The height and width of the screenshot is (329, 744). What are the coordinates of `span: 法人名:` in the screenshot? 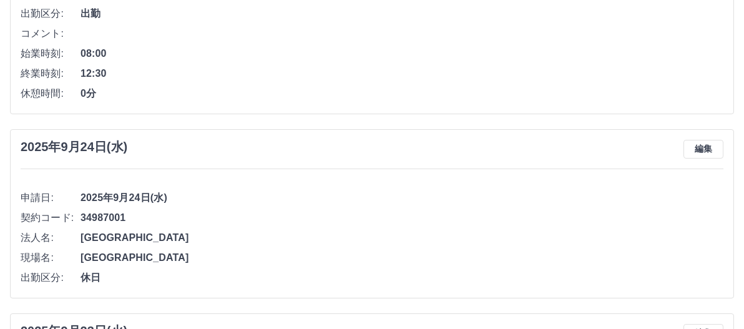 It's located at (51, 238).